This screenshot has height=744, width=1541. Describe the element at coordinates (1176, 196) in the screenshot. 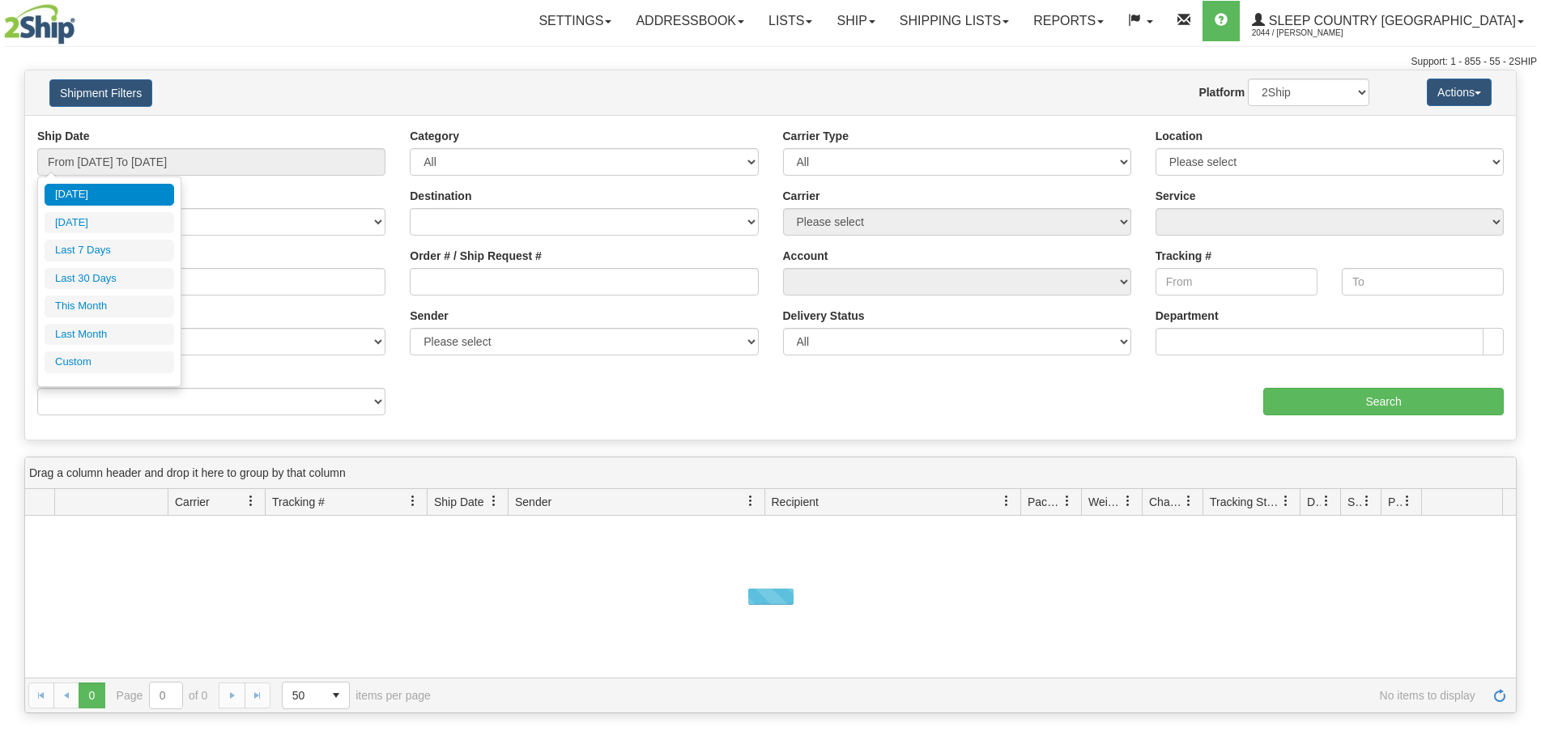

I see `label: Service` at that location.